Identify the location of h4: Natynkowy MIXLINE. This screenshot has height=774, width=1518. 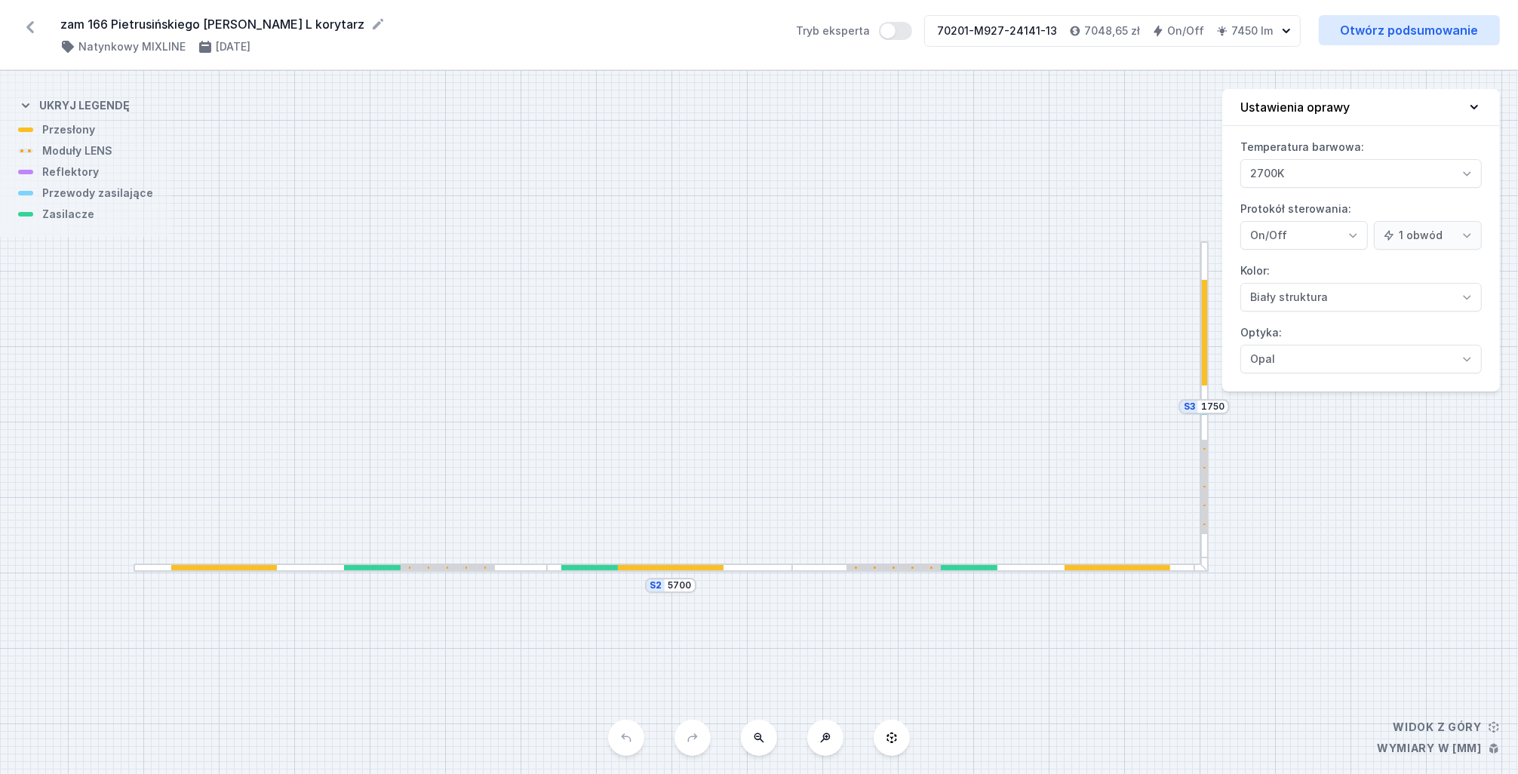
(132, 47).